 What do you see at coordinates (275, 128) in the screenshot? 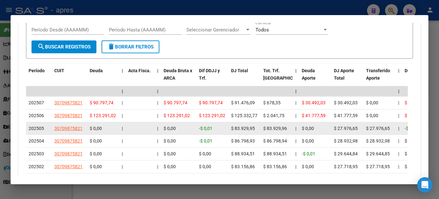
I see `span: $ 83.929,96` at bounding box center [275, 128].